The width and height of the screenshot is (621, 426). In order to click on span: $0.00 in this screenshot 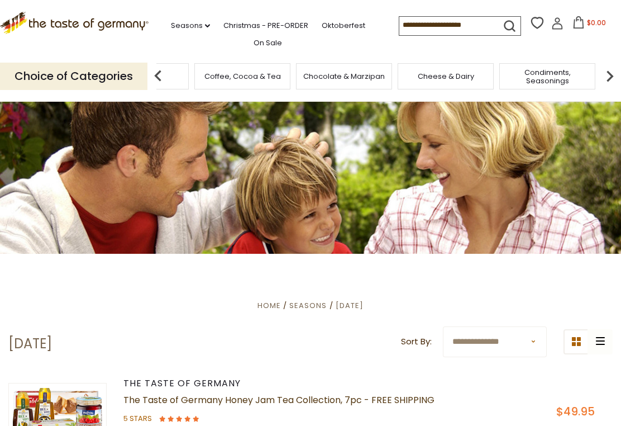, I will do `click(597, 22)`.